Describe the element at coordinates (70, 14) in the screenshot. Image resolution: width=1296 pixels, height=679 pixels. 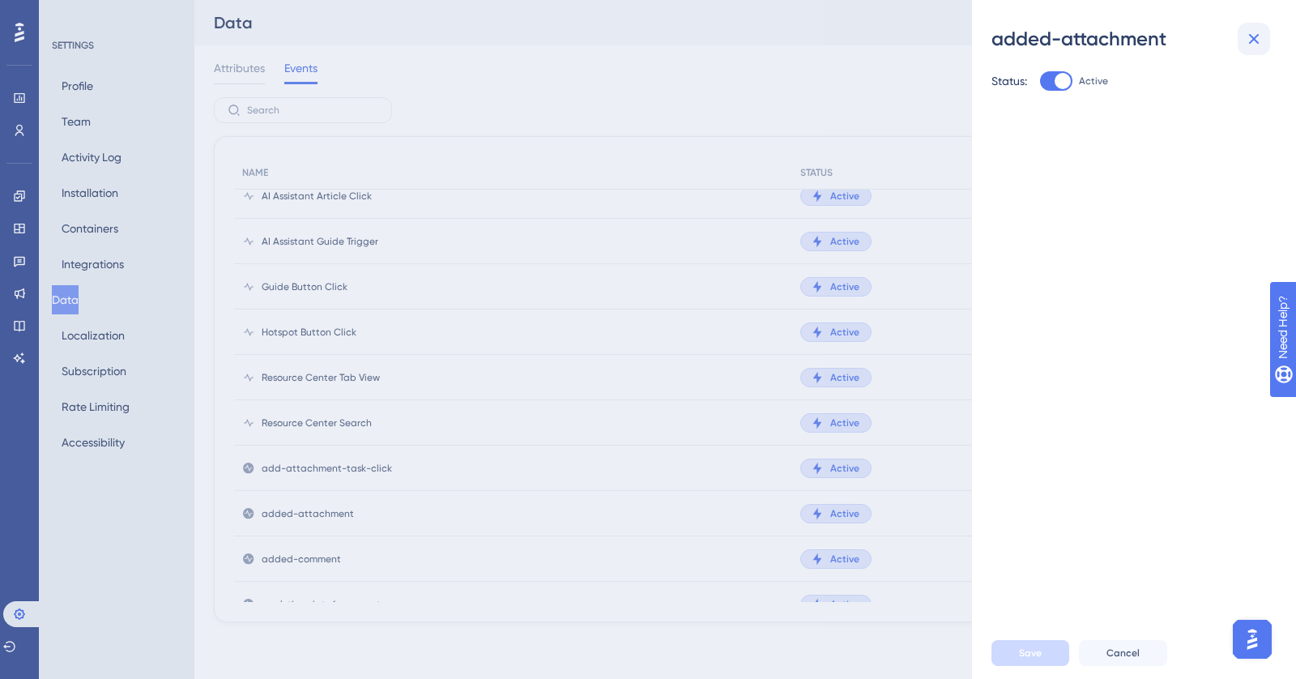
I see `span: Need Help?` at that location.